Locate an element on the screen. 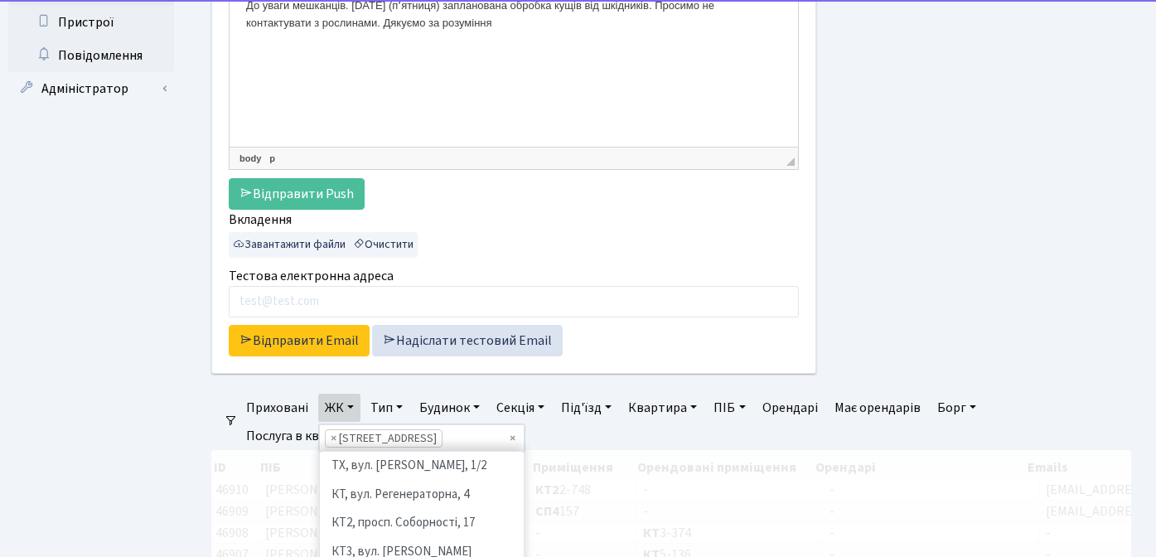 This screenshot has height=557, width=1156. a: Адміністратор is located at coordinates (91, 89).